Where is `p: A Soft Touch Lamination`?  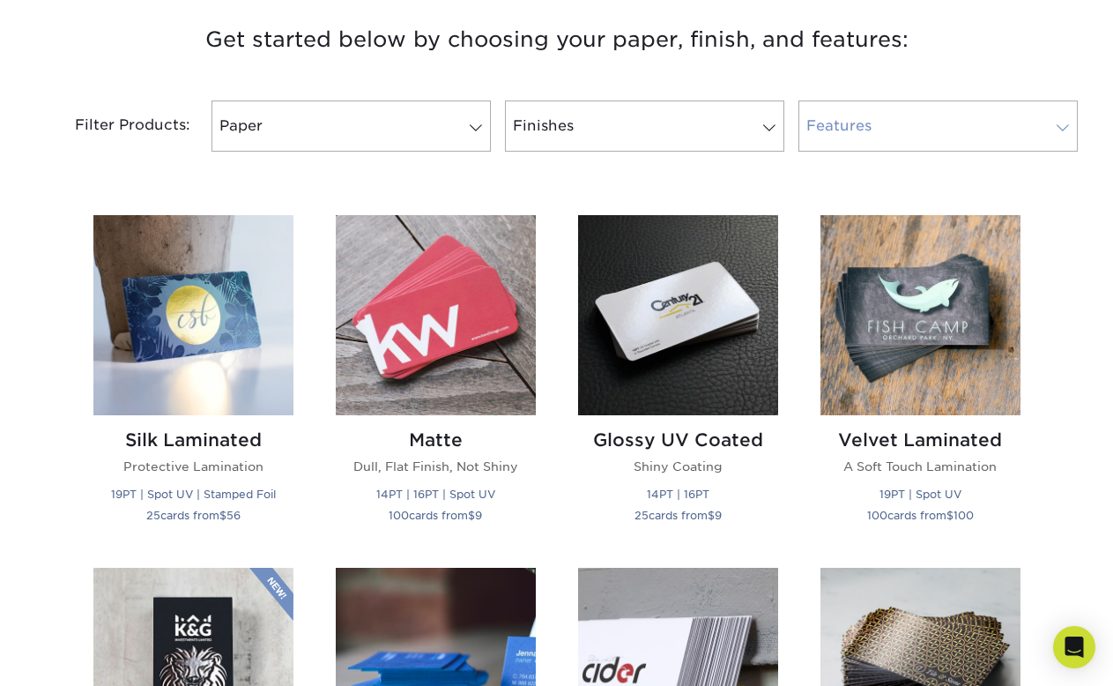 p: A Soft Touch Lamination is located at coordinates (920, 466).